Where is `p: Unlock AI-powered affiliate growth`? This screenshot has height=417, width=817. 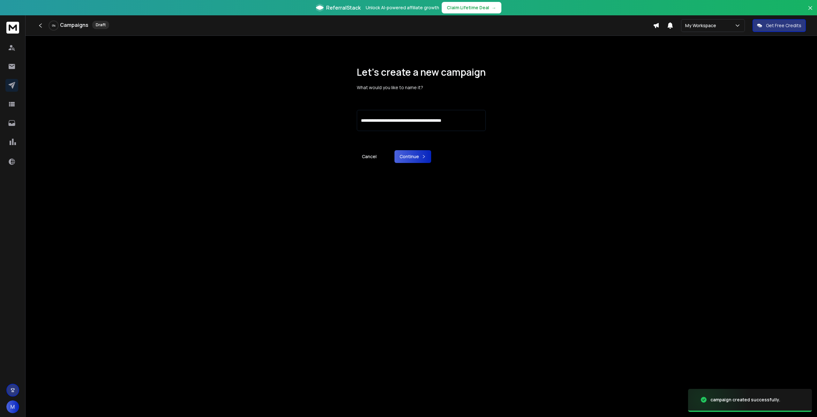
p: Unlock AI-powered affiliate growth is located at coordinates (402, 8).